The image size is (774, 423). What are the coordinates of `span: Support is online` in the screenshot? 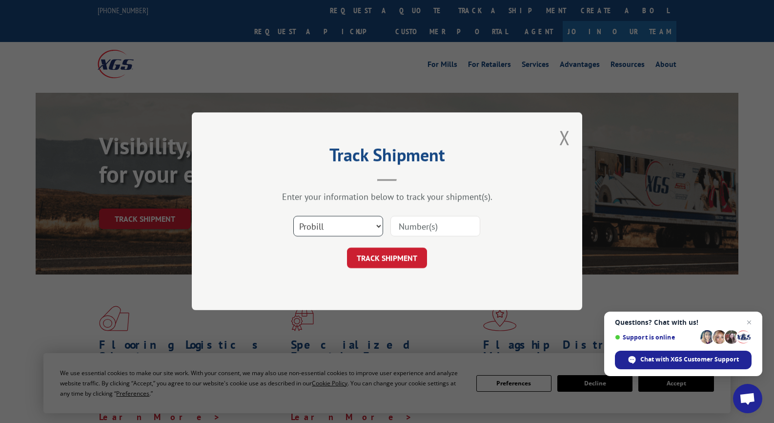 It's located at (656, 337).